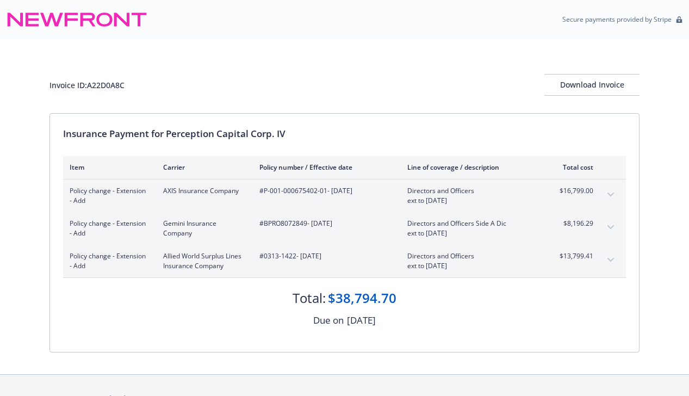  Describe the element at coordinates (344, 134) in the screenshot. I see `div: Insurance Payment for Perception Capital Corp. IV` at that location.